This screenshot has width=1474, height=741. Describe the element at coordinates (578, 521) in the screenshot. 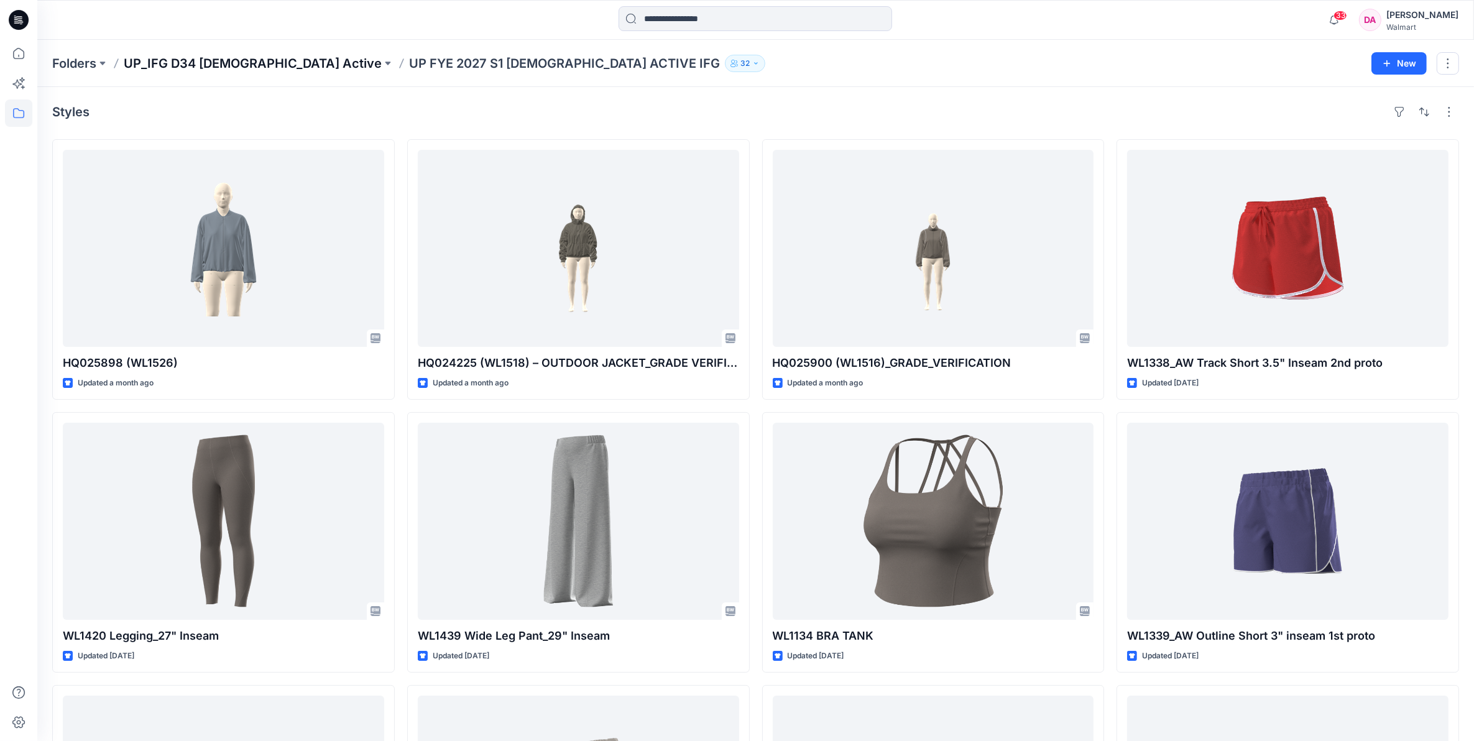

I see `a: WL1439 Wide Leg Pant_29" Inseam` at that location.